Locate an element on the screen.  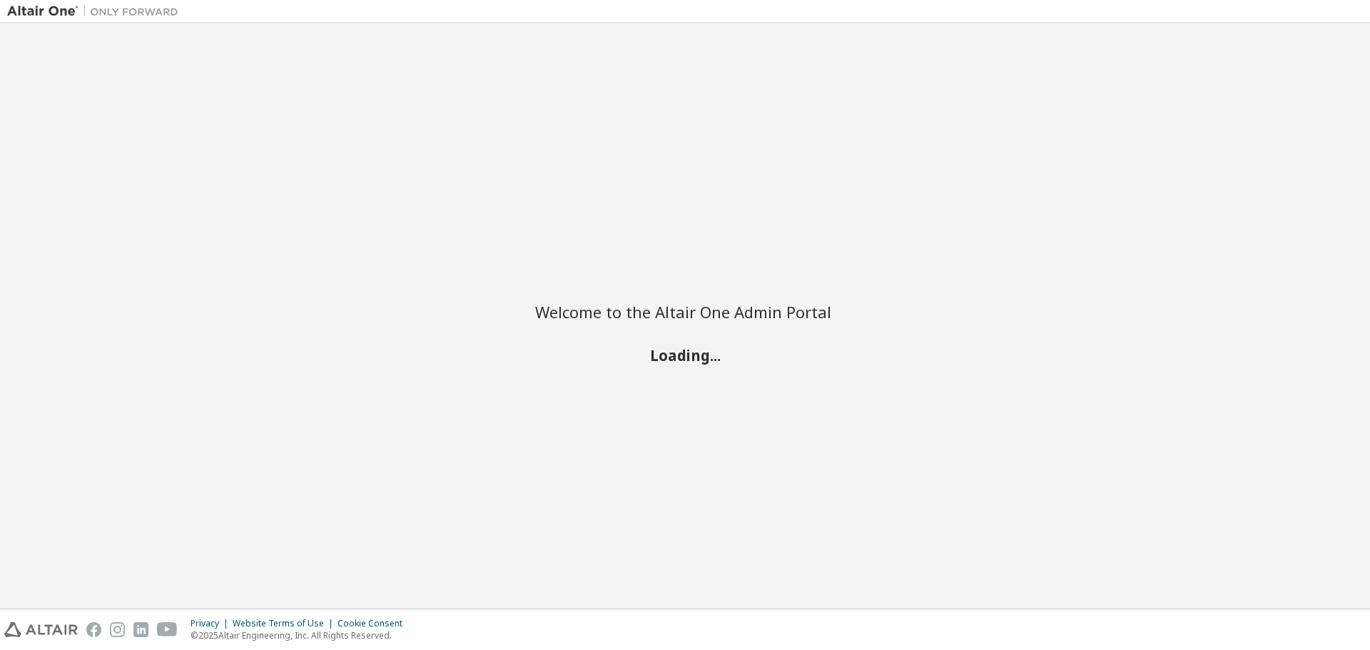
h2: Welcome to the Altair One Admin Portal is located at coordinates (685, 312).